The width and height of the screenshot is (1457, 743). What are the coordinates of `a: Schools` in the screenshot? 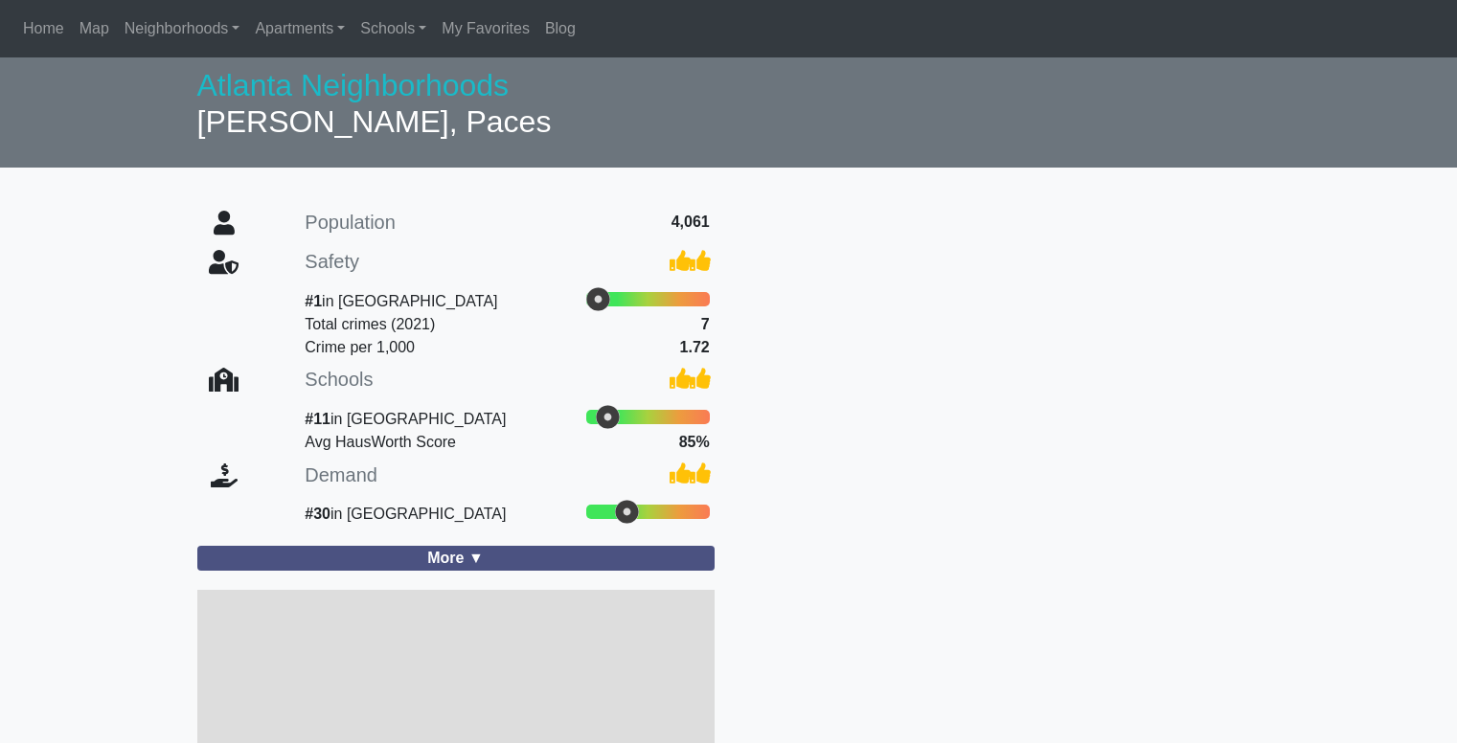 It's located at (393, 29).